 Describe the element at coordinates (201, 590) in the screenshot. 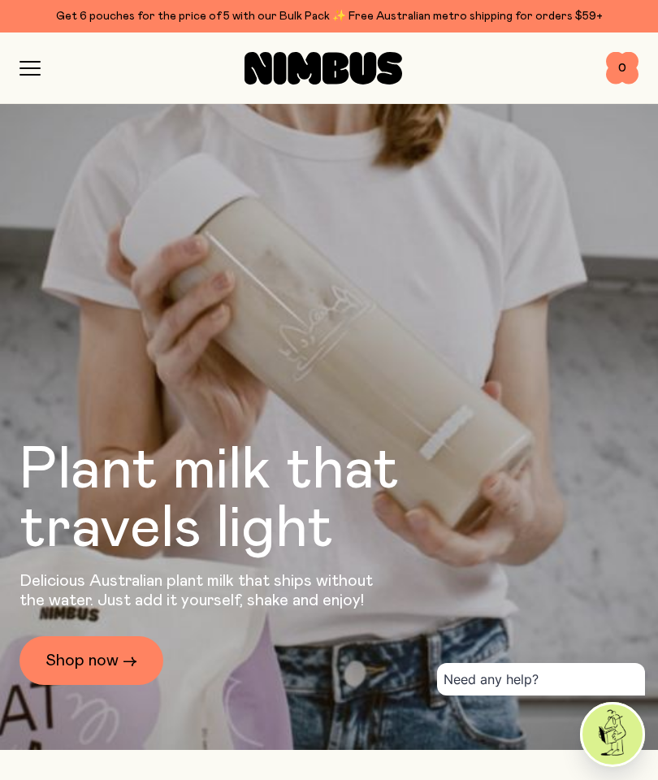

I see `p: Delicious Australian plant milk that ships without the water. Just add it yourself, shake and enjoy!` at that location.